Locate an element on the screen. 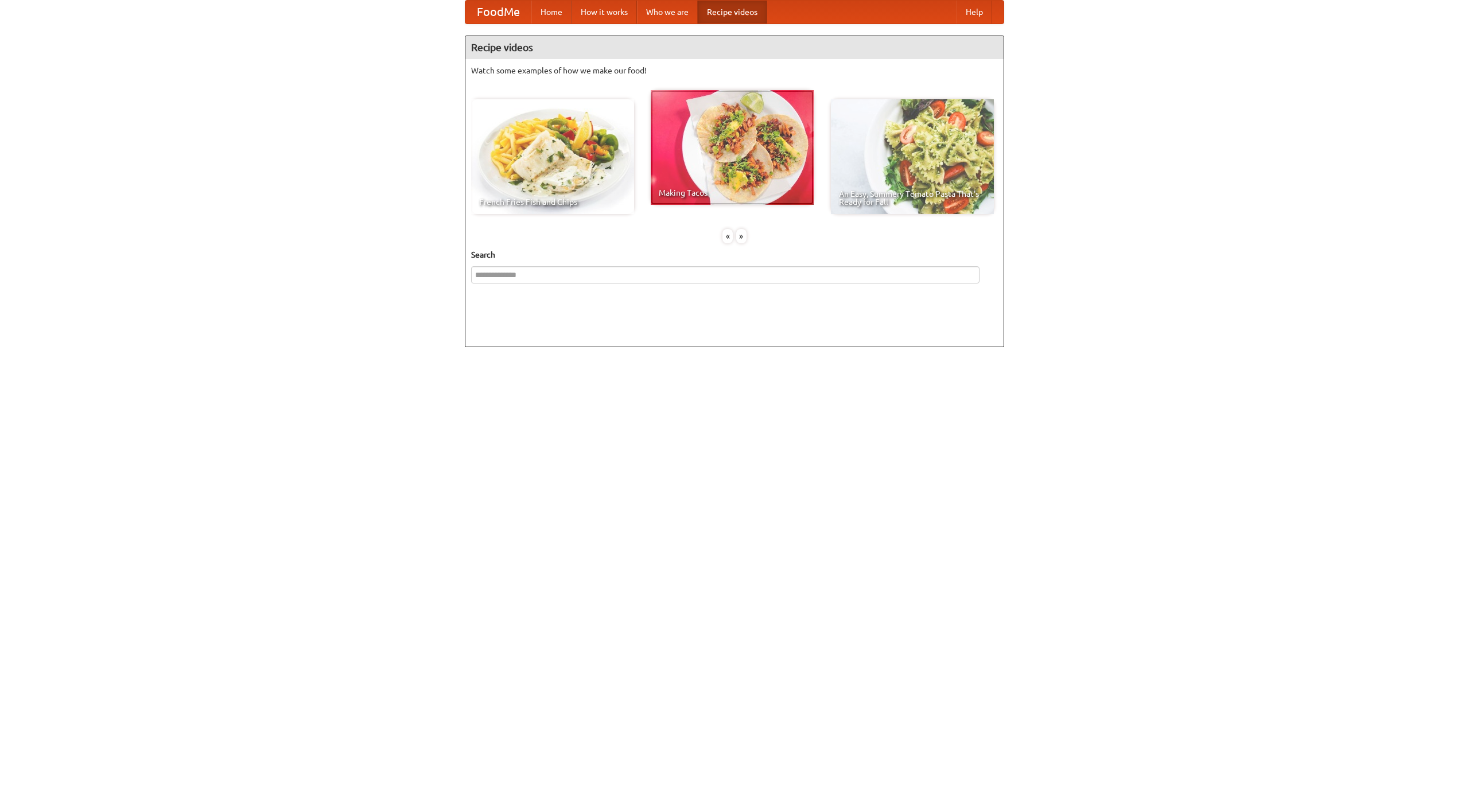  a: Making Tacos is located at coordinates (733, 147).